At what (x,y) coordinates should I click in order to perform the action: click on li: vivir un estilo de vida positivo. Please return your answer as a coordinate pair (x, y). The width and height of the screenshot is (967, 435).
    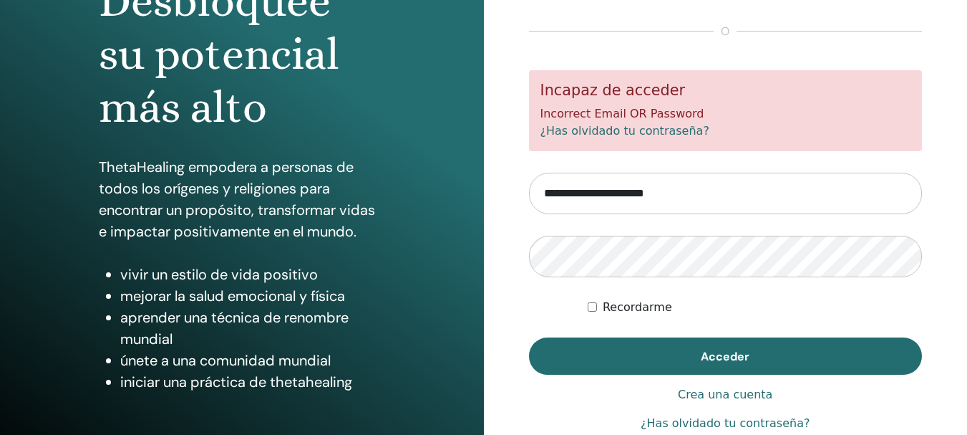
    Looking at the image, I should click on (253, 274).